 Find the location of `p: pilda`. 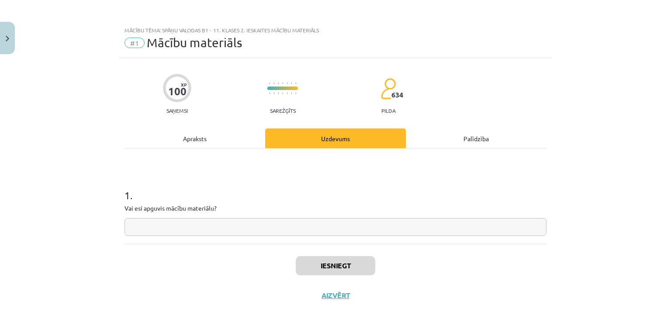

p: pilda is located at coordinates (388, 111).